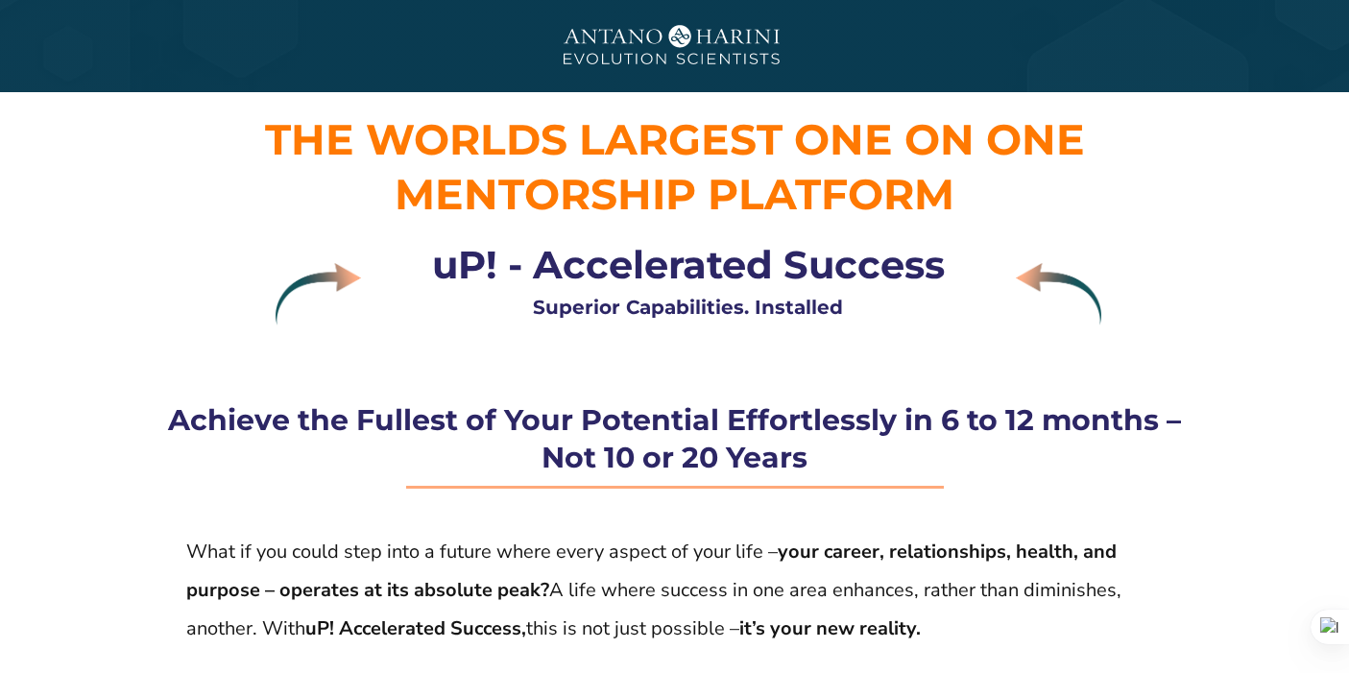 The image size is (1349, 673). I want to click on strong: uP! - Accelerated Success, so click(688, 264).